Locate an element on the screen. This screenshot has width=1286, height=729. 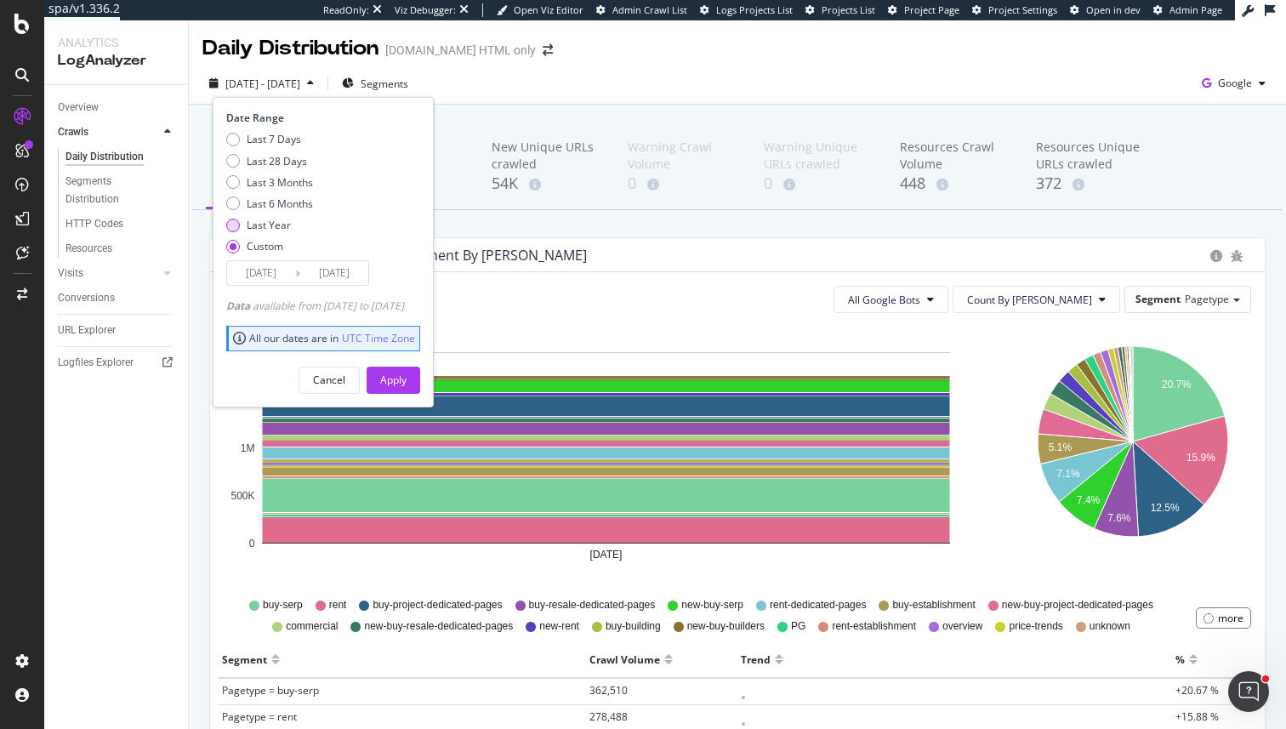
span: new-buy-serp is located at coordinates (712, 605).